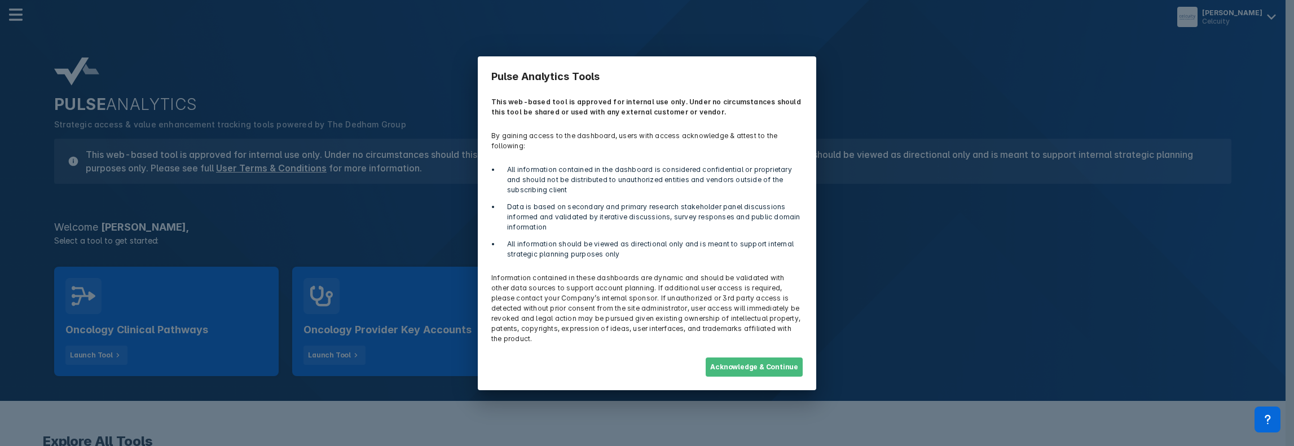  Describe the element at coordinates (1267, 420) in the screenshot. I see `div: Contact Support` at that location.